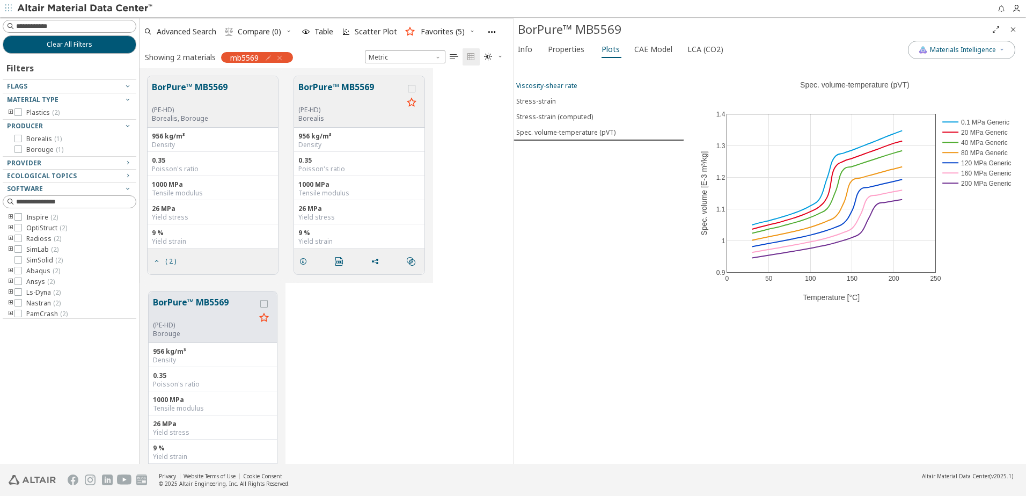  Describe the element at coordinates (324, 32) in the screenshot. I see `span: Table` at that location.